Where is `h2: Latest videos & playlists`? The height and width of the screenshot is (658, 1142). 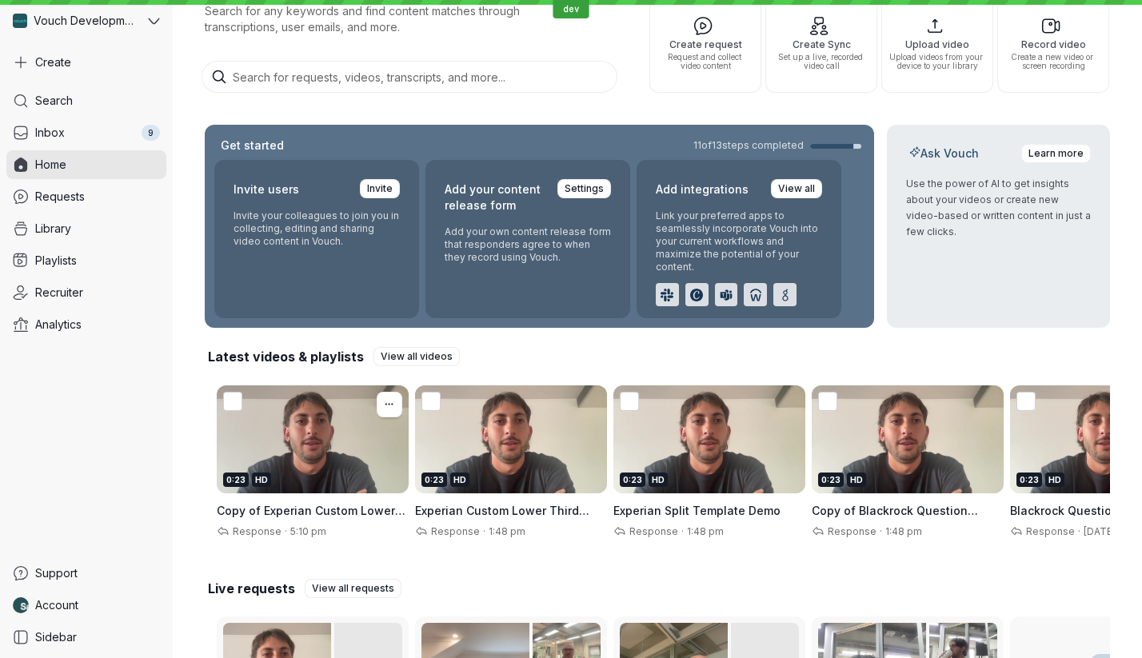
h2: Latest videos & playlists is located at coordinates (286, 357).